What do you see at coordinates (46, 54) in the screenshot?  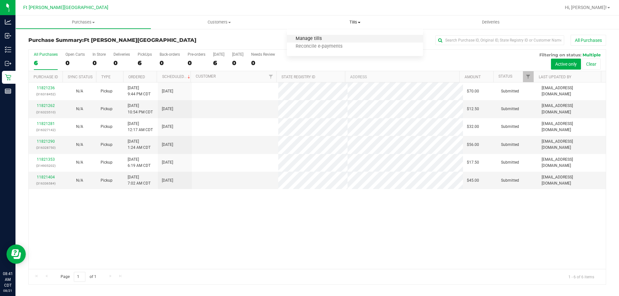 I see `div: All Purchases` at bounding box center [46, 54].